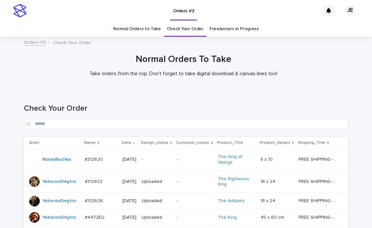 The height and width of the screenshot is (228, 372). What do you see at coordinates (94, 158) in the screenshot?
I see `p: #312620` at bounding box center [94, 158].